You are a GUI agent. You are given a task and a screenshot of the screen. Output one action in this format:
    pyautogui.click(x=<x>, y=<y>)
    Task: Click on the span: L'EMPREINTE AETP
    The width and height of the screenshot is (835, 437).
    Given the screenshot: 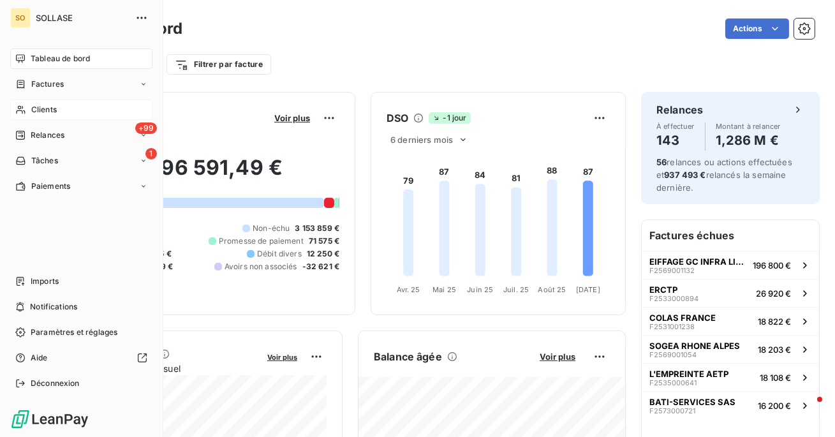 What is the action you would take?
    pyautogui.click(x=689, y=374)
    